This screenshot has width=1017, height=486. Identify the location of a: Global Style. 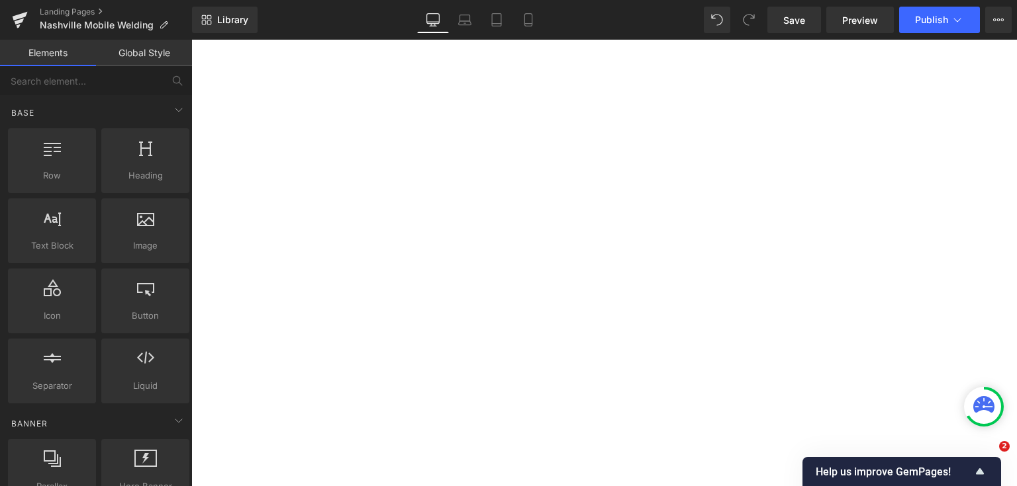
(144, 53).